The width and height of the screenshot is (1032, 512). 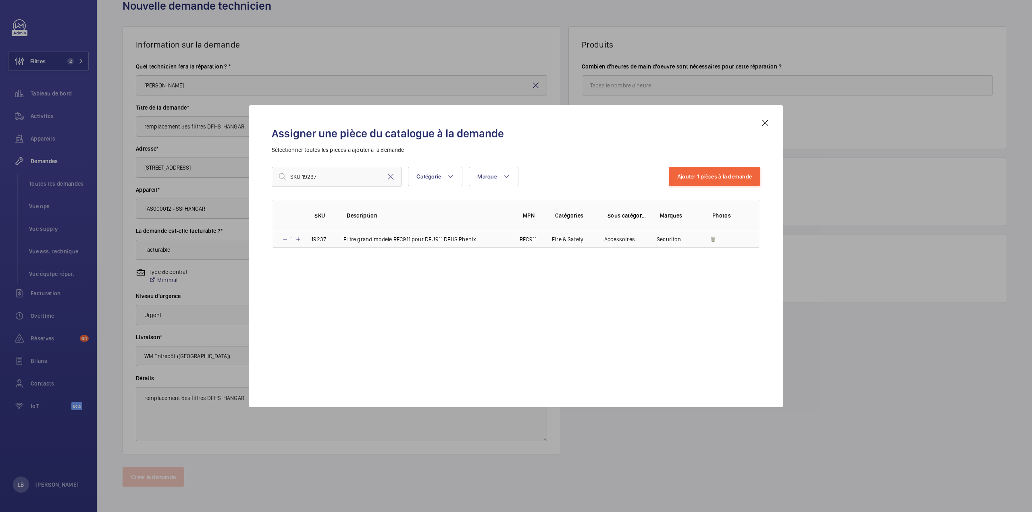 What do you see at coordinates (575, 216) in the screenshot?
I see `p: Catégories` at bounding box center [575, 216].